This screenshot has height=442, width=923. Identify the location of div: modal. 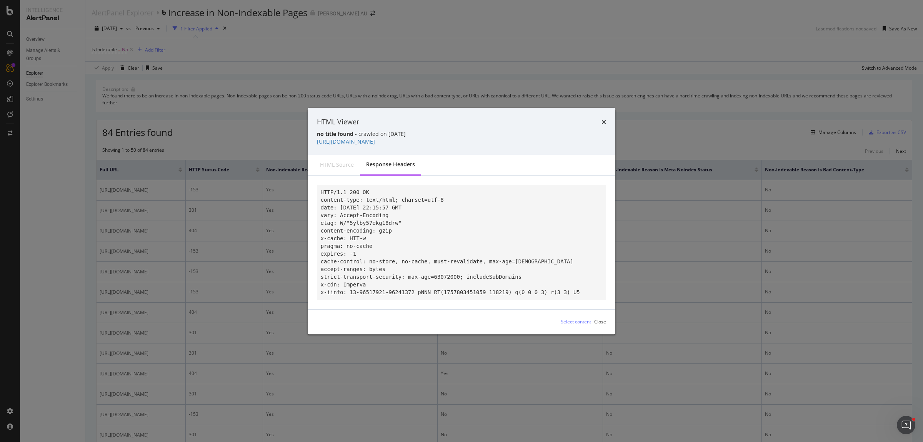
(462, 221).